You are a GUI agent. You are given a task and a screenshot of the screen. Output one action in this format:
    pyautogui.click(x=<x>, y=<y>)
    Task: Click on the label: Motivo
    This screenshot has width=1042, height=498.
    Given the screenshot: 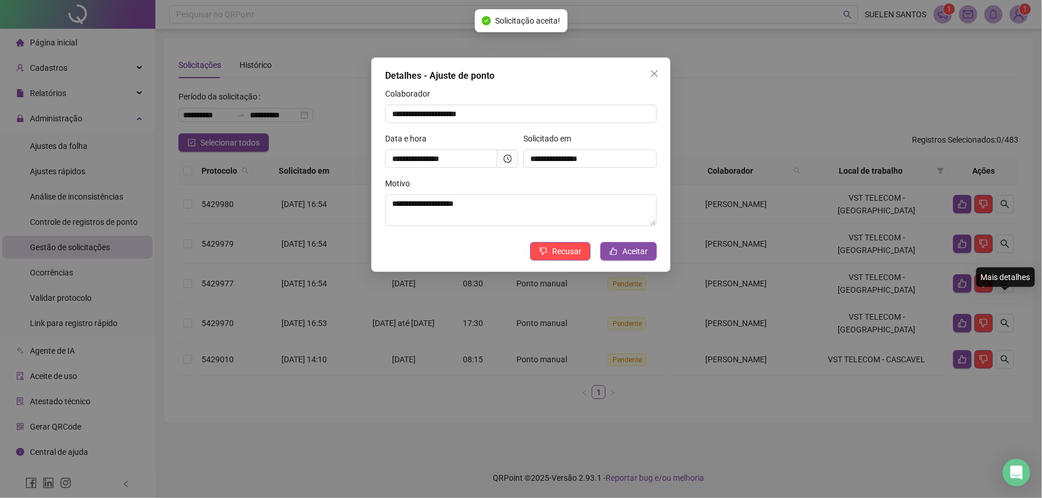 What is the action you would take?
    pyautogui.click(x=401, y=184)
    